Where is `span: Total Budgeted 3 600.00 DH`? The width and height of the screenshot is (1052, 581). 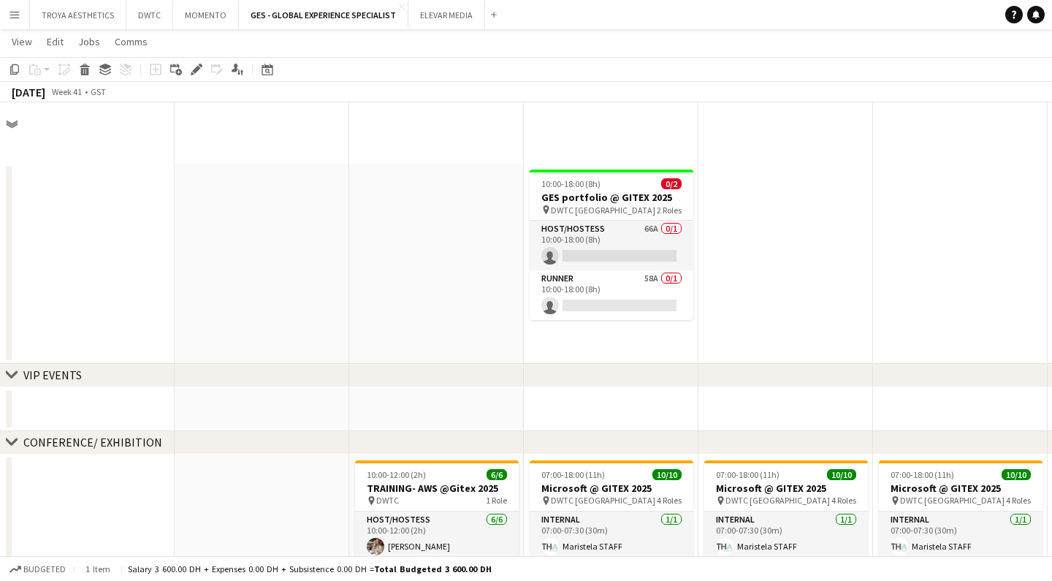
span: Total Budgeted 3 600.00 DH is located at coordinates (433, 569).